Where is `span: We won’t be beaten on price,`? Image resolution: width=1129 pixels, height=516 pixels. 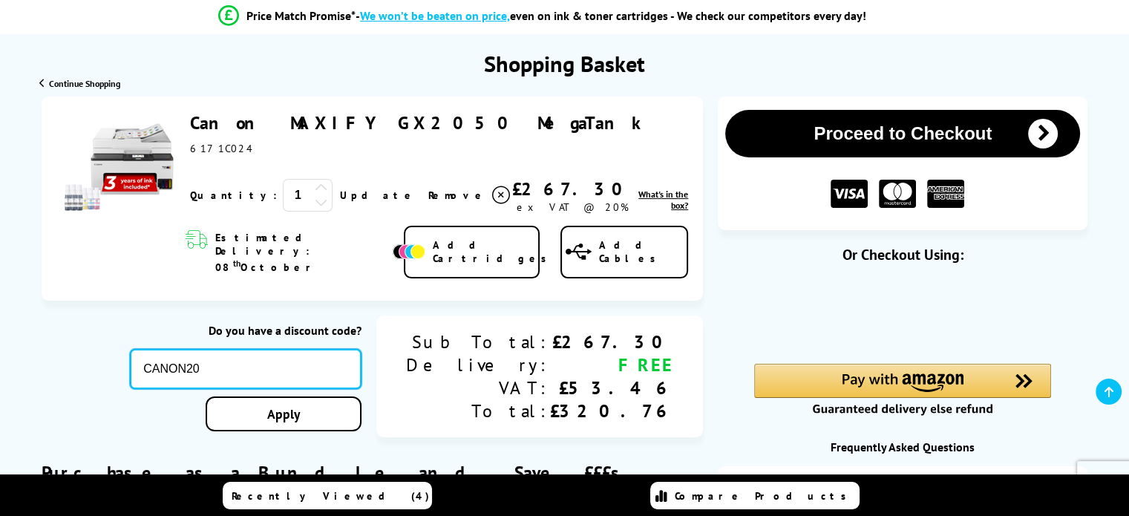 span: We won’t be beaten on price, is located at coordinates (435, 16).